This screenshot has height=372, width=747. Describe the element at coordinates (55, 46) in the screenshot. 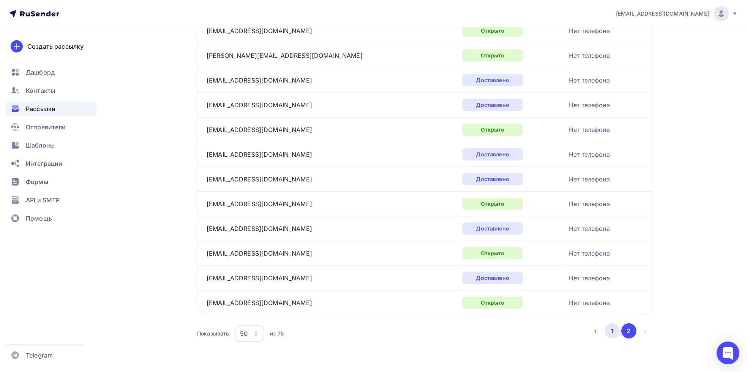

I see `div: Создать рассылку` at that location.